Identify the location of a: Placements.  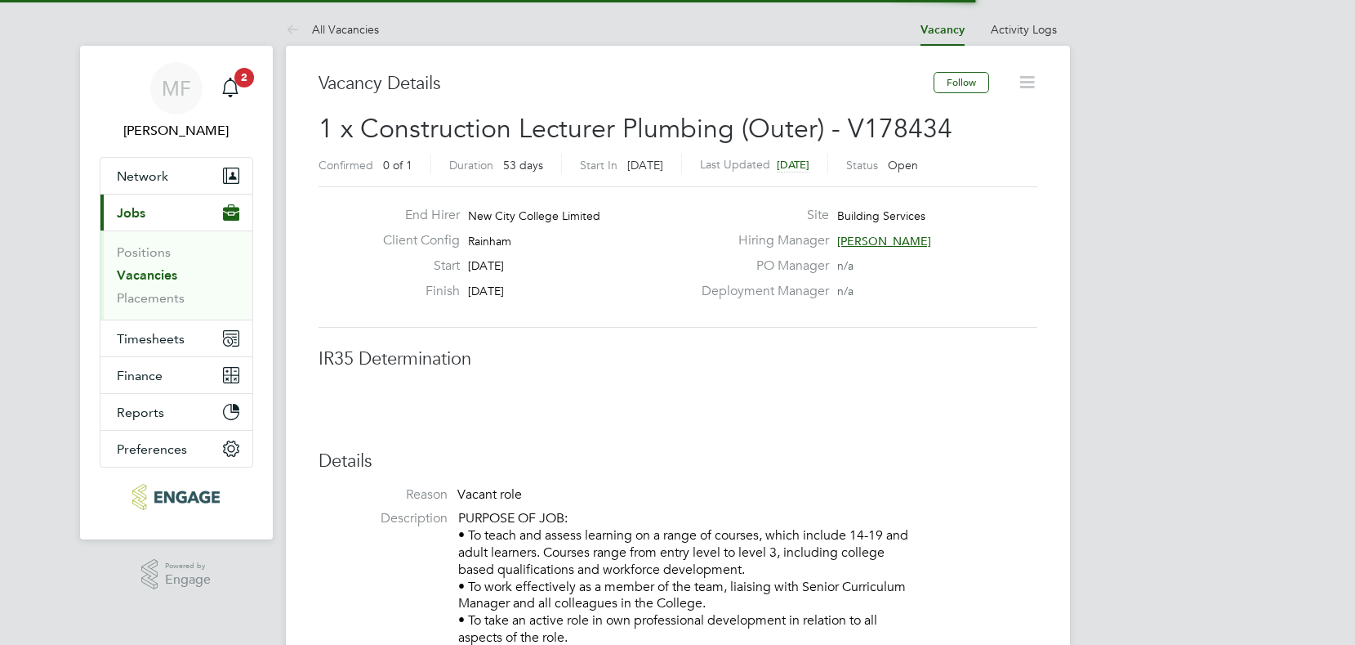
(150, 297).